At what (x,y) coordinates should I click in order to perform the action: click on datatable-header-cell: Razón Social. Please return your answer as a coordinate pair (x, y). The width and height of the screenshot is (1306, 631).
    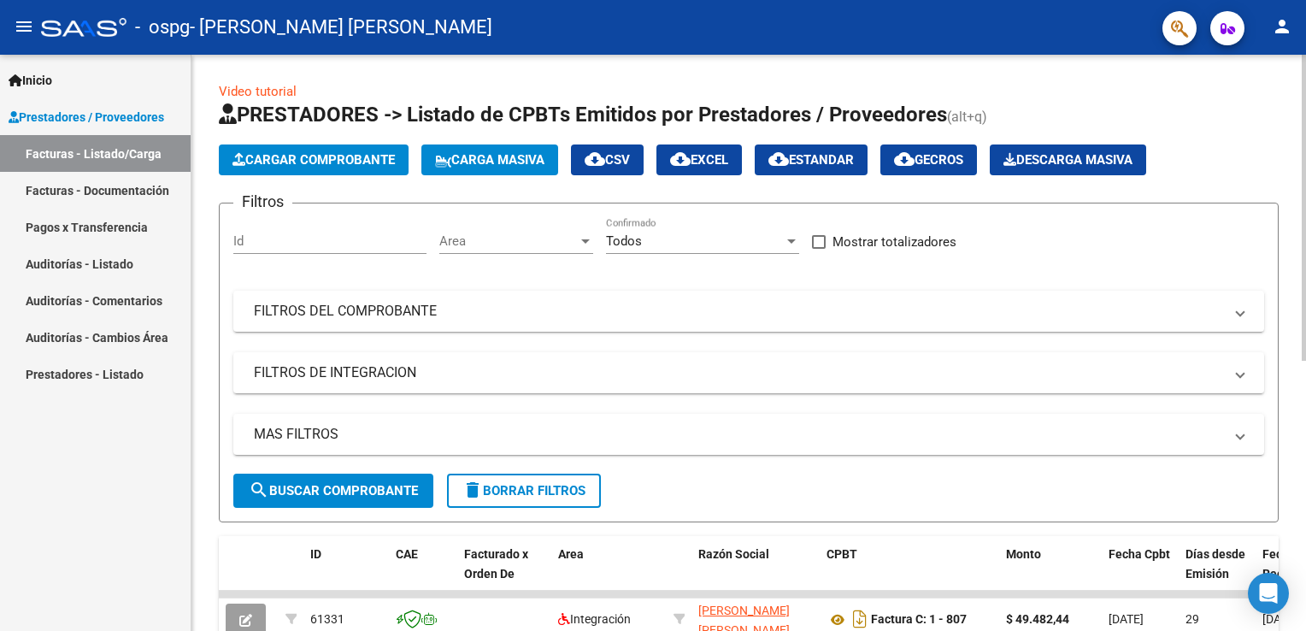
    Looking at the image, I should click on (756, 574).